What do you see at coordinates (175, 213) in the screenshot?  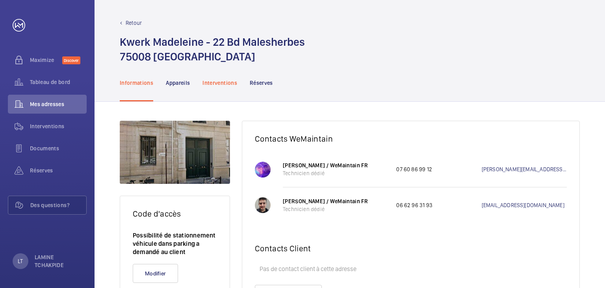 I see `h2: Code d'accès` at bounding box center [175, 213].